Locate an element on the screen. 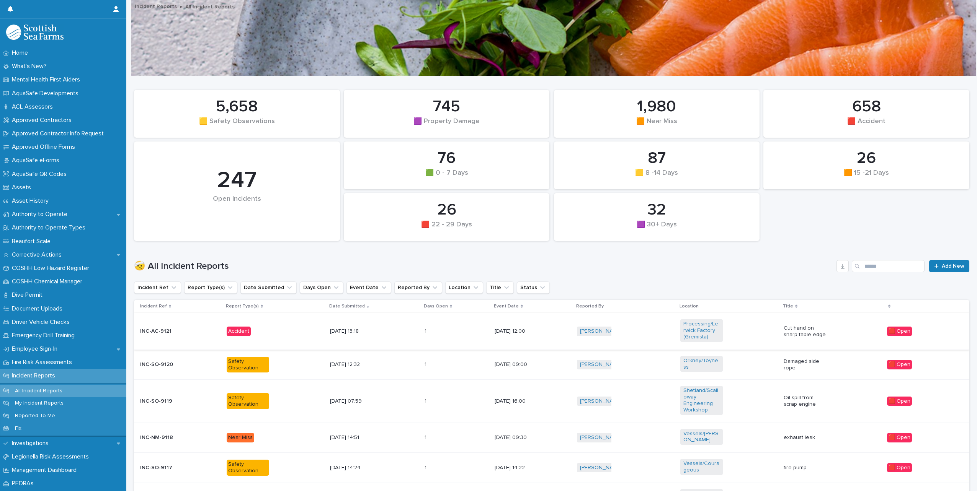 The width and height of the screenshot is (977, 491). p: AquaSafe Developments is located at coordinates (47, 93).